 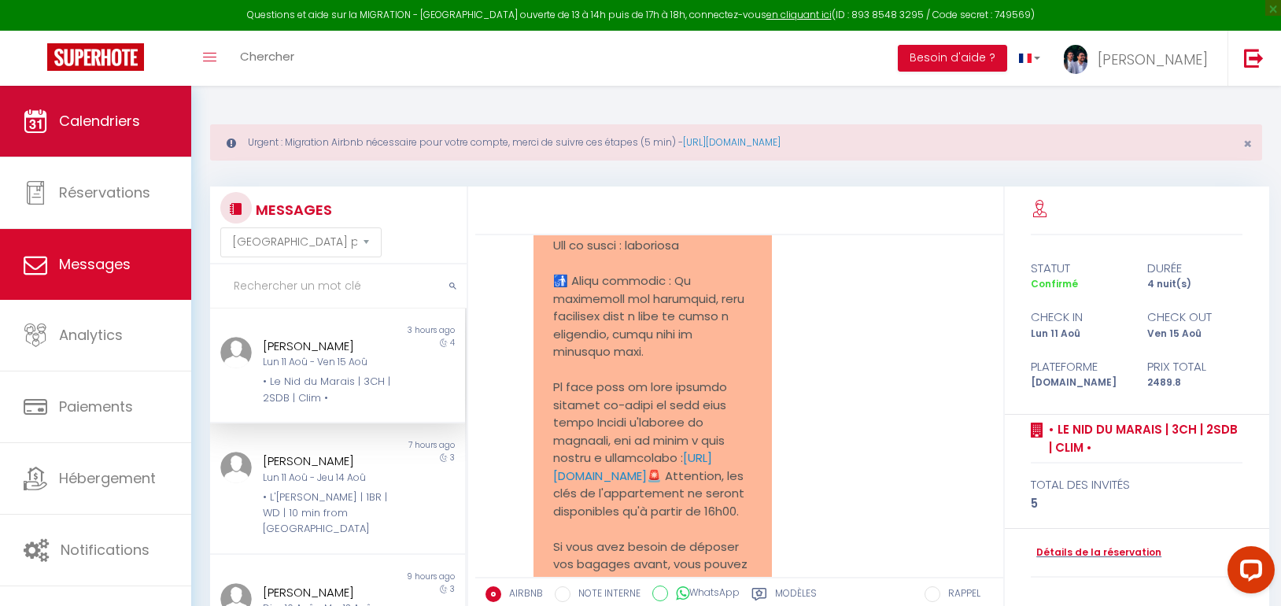 What do you see at coordinates (522, 595) in the screenshot?
I see `label: AIRBNB` at bounding box center [522, 595].